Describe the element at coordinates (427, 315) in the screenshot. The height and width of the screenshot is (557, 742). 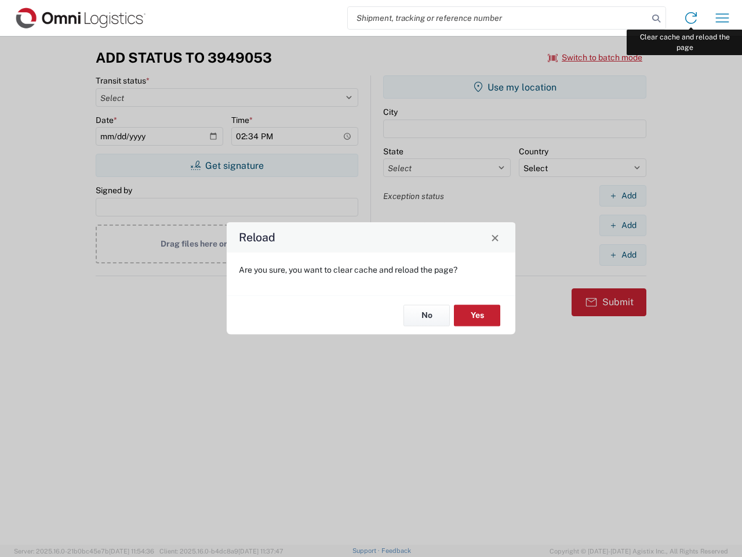
I see `button: No` at that location.